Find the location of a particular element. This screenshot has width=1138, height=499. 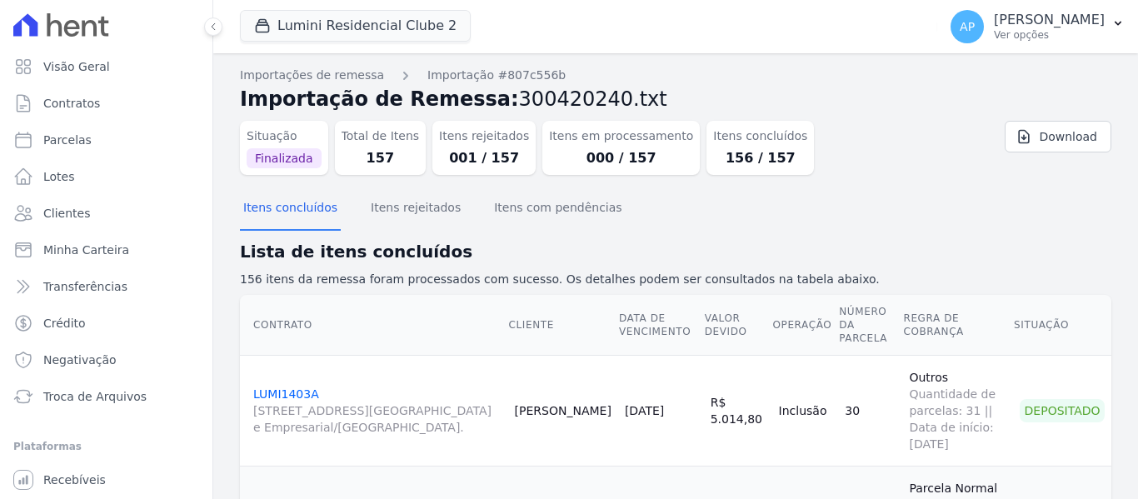

td: Inclusão is located at coordinates (806, 410).